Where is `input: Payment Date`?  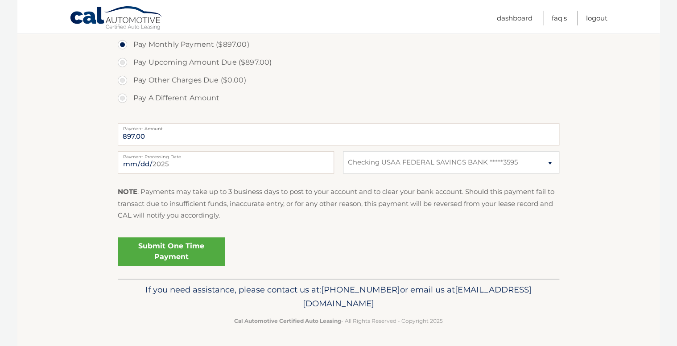
input: Payment Date is located at coordinates (226, 162).